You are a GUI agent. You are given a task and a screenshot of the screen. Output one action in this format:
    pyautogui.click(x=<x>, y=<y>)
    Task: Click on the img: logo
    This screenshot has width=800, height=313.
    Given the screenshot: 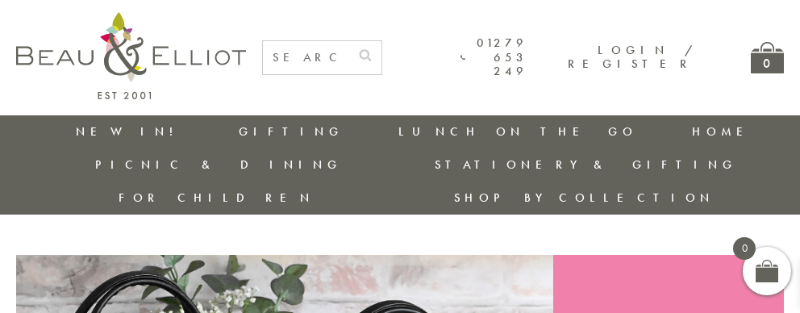 What is the action you would take?
    pyautogui.click(x=131, y=56)
    